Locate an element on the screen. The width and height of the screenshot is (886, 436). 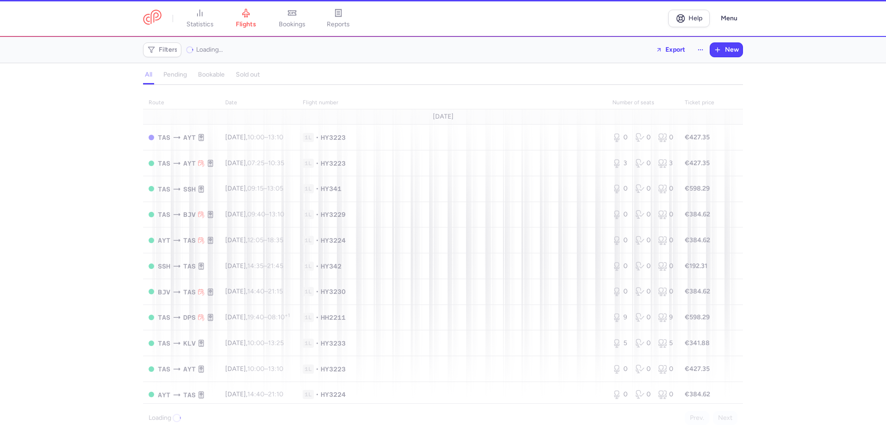
button: New is located at coordinates (726, 50).